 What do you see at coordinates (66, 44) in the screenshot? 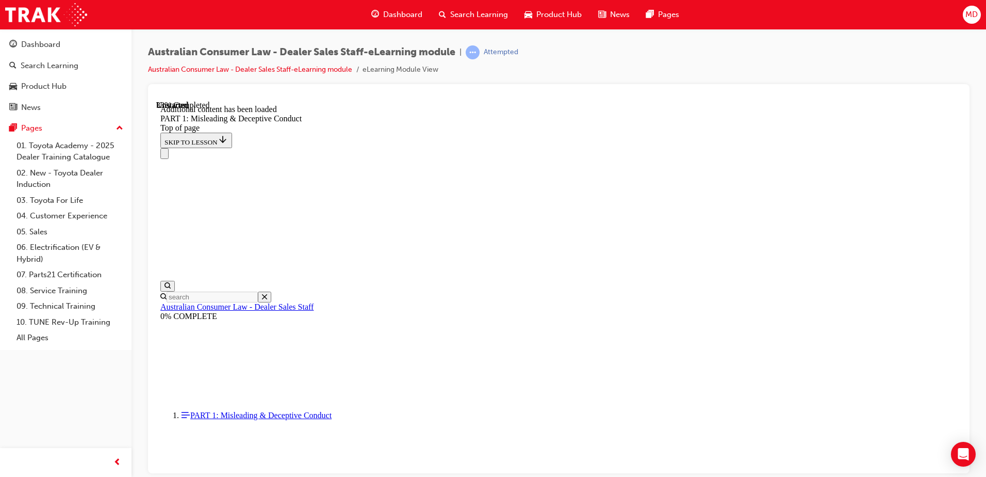
I see `a: Dashboard` at bounding box center [66, 44].